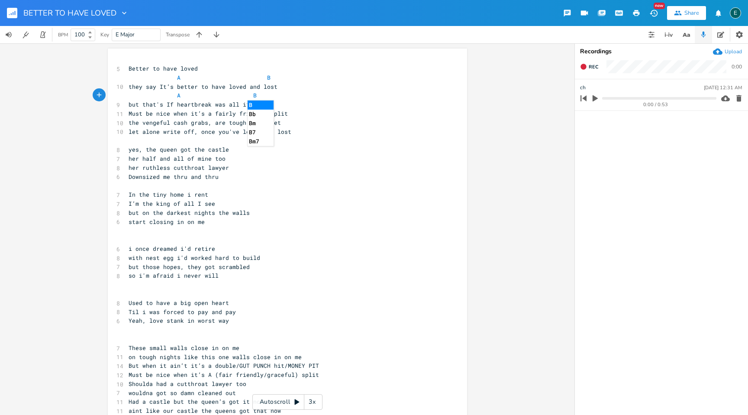 The image size is (748, 415). I want to click on div: New, so click(659, 6).